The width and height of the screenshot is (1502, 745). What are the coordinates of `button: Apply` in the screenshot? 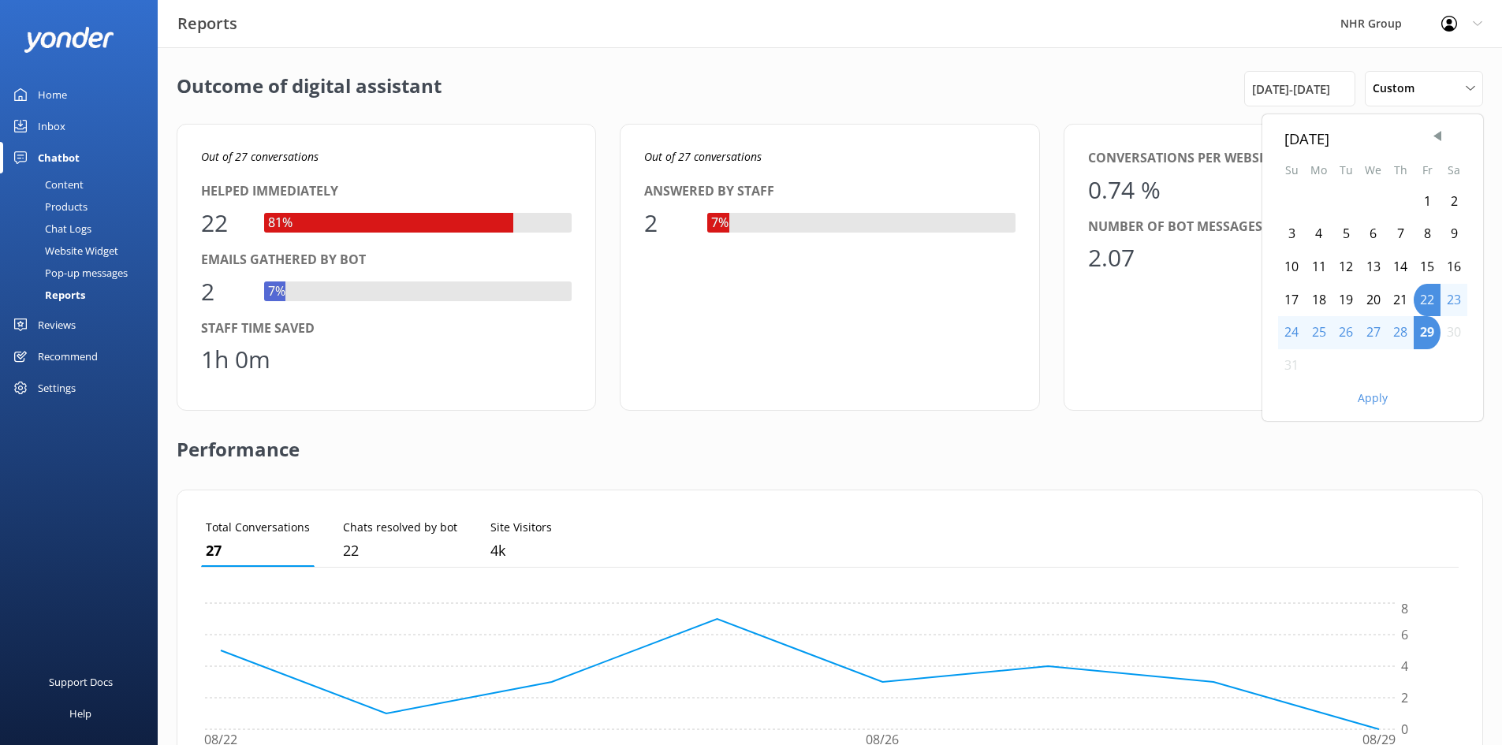 It's located at (1372, 398).